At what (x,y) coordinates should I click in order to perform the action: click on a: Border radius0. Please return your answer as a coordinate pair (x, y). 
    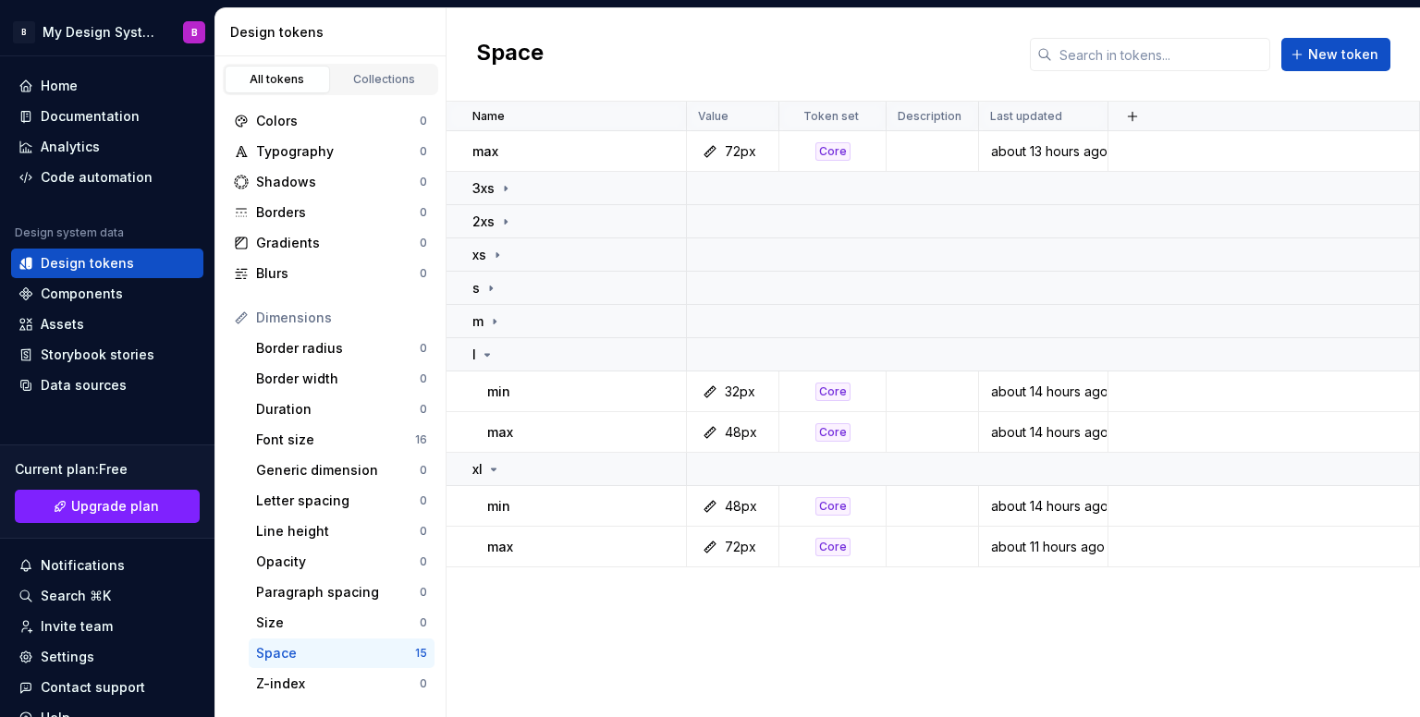
    Looking at the image, I should click on (341, 348).